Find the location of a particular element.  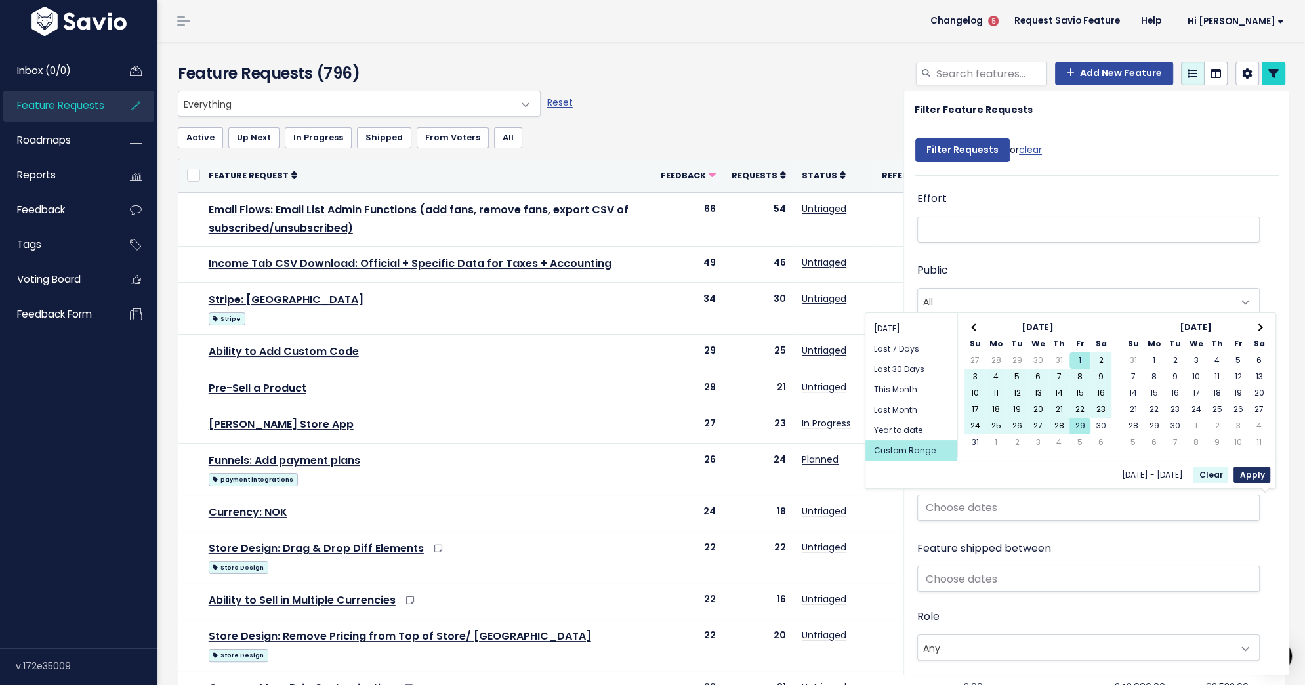

td: 46 is located at coordinates (758, 264).